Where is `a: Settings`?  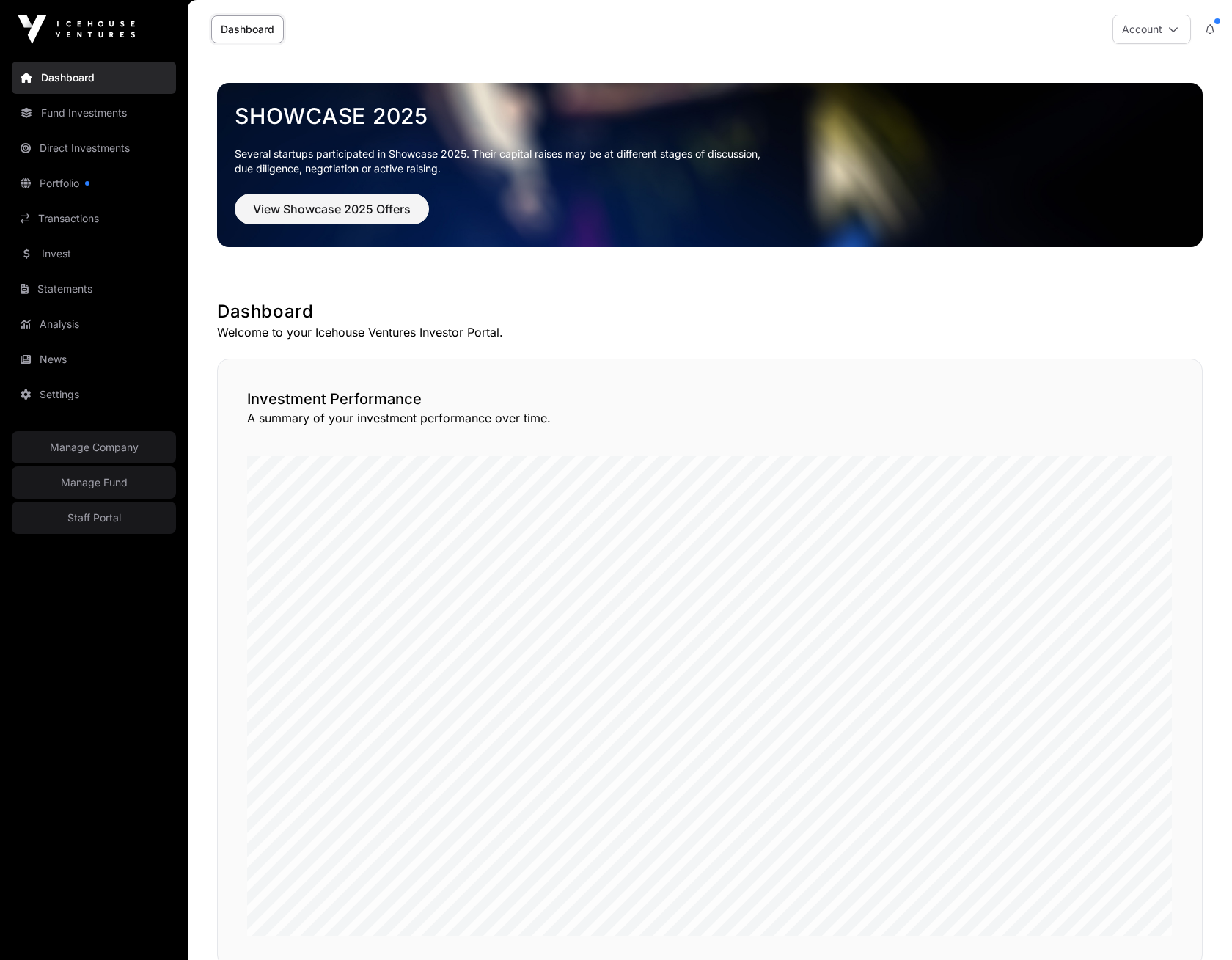
a: Settings is located at coordinates (93, 394).